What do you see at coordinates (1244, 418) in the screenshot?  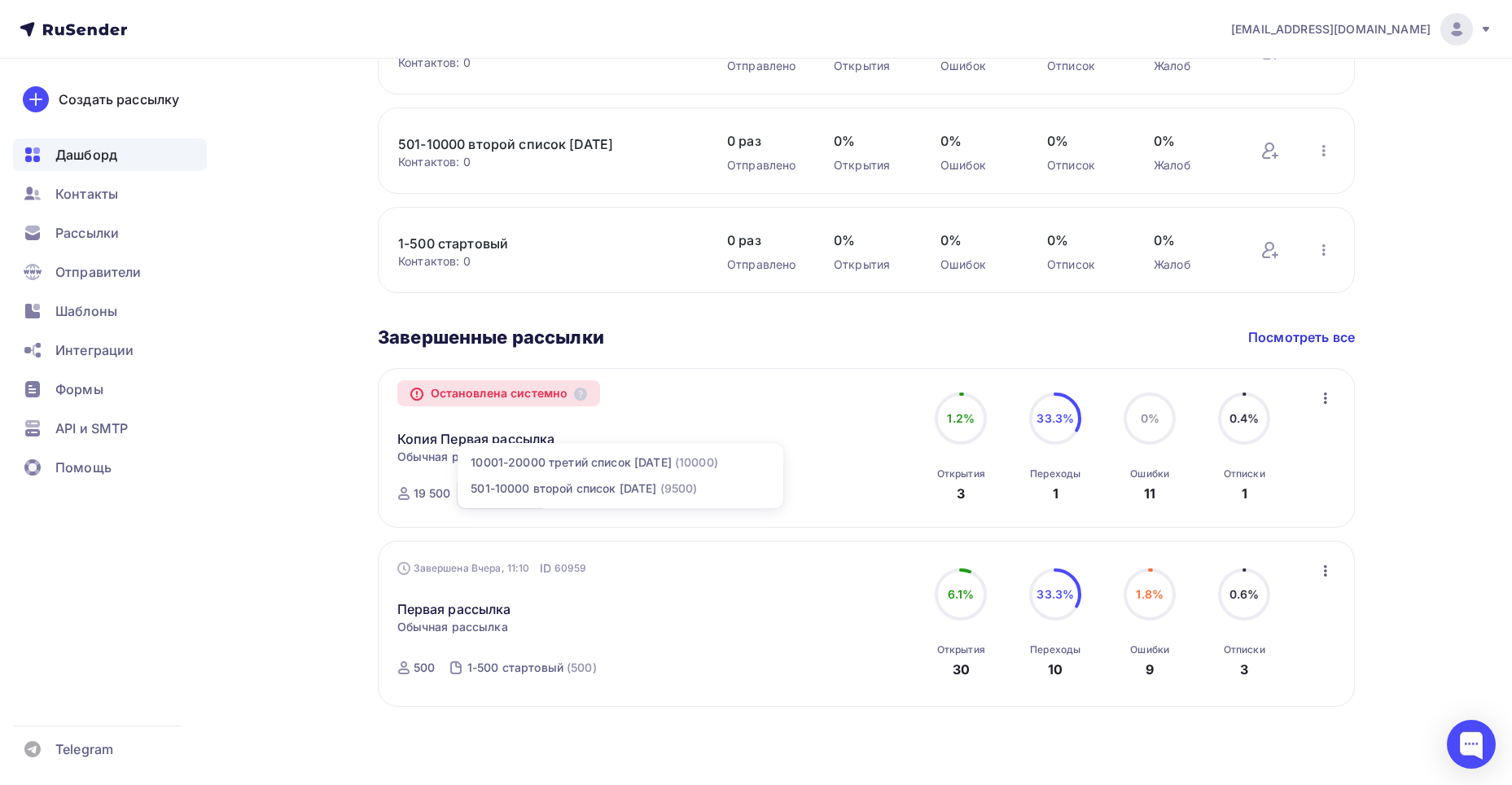 I see `span: 0.4%` at bounding box center [1244, 418].